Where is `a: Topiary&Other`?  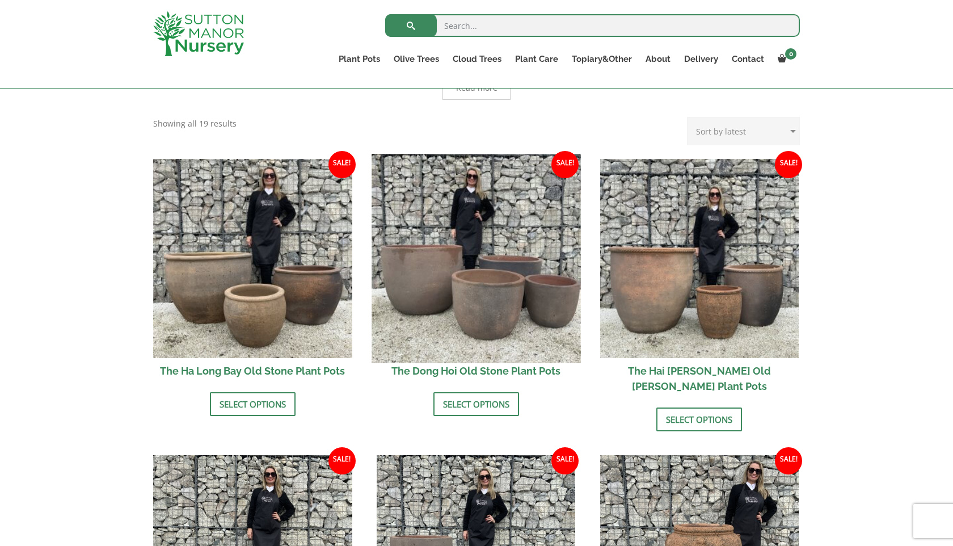 a: Topiary&Other is located at coordinates (602, 59).